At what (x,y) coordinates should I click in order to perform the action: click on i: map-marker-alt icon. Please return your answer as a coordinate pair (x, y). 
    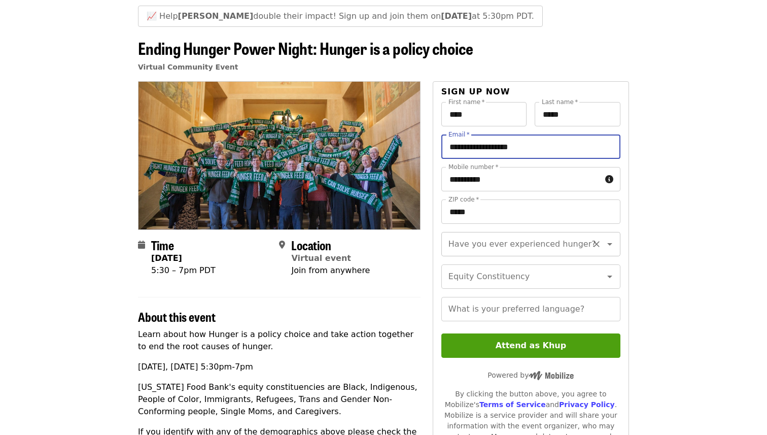
    Looking at the image, I should click on (282, 244).